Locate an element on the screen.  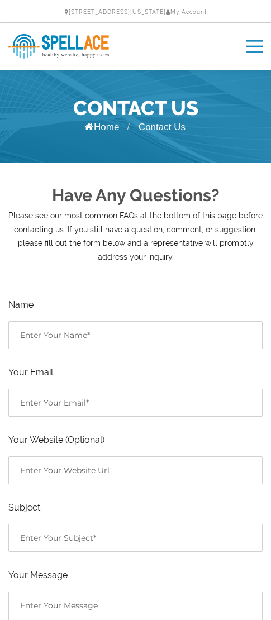
label: Your Email is located at coordinates (135, 373).